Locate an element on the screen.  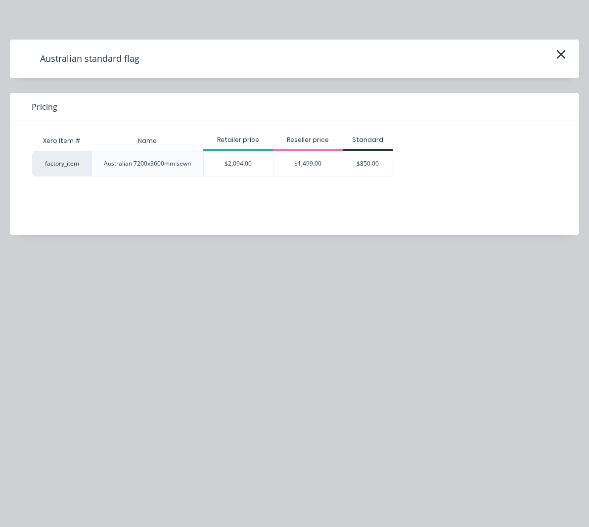
div: factory_item is located at coordinates (62, 164).